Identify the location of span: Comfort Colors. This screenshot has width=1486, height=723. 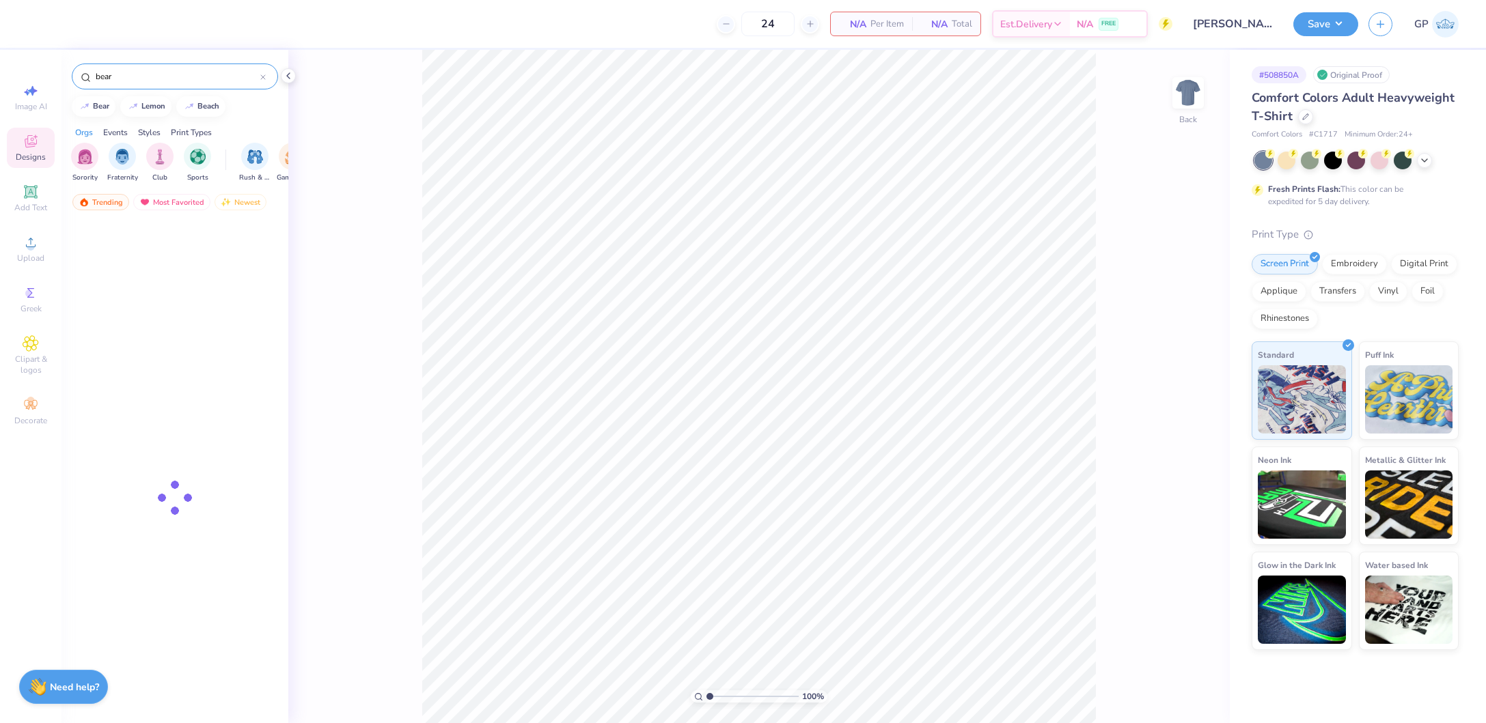
(1277, 135).